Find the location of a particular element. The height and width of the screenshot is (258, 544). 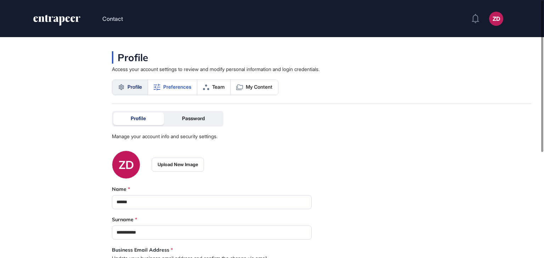

a: entrapeer-logo is located at coordinates (57, 22).